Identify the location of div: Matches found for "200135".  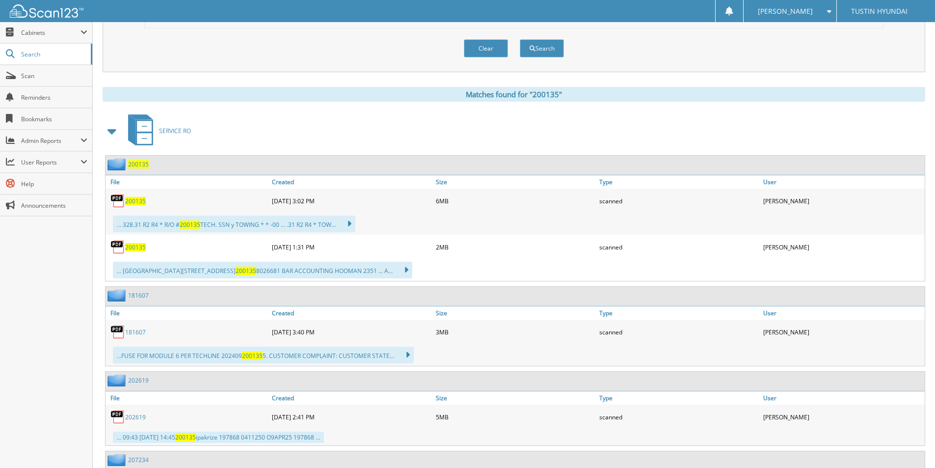
(514, 94).